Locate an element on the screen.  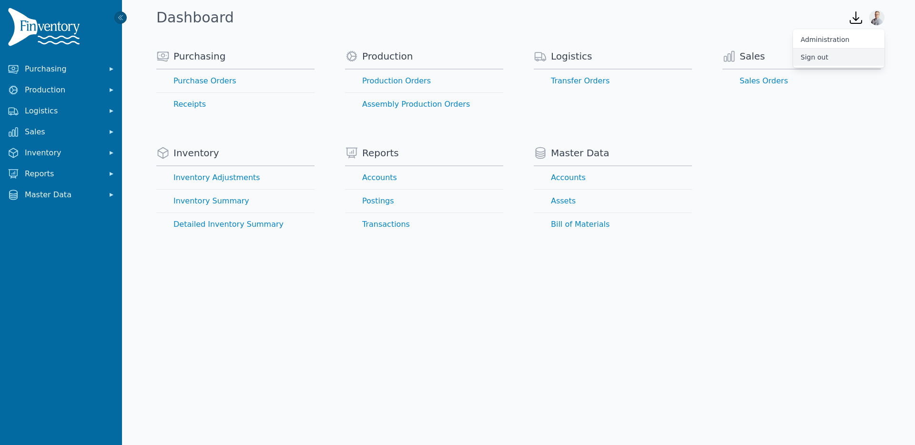
button: Reports is located at coordinates (61, 174).